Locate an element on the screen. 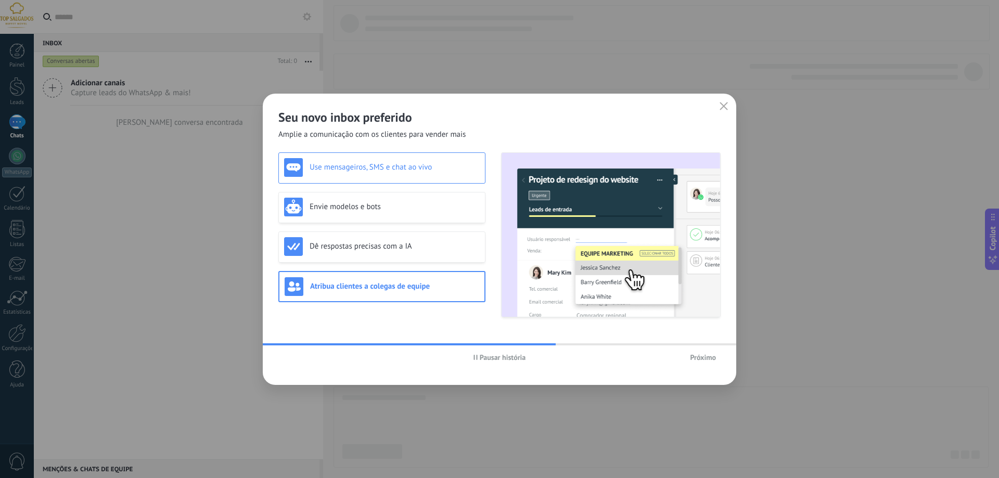  span: Amplie a comunicação com os clientes para vender mais is located at coordinates (372, 135).